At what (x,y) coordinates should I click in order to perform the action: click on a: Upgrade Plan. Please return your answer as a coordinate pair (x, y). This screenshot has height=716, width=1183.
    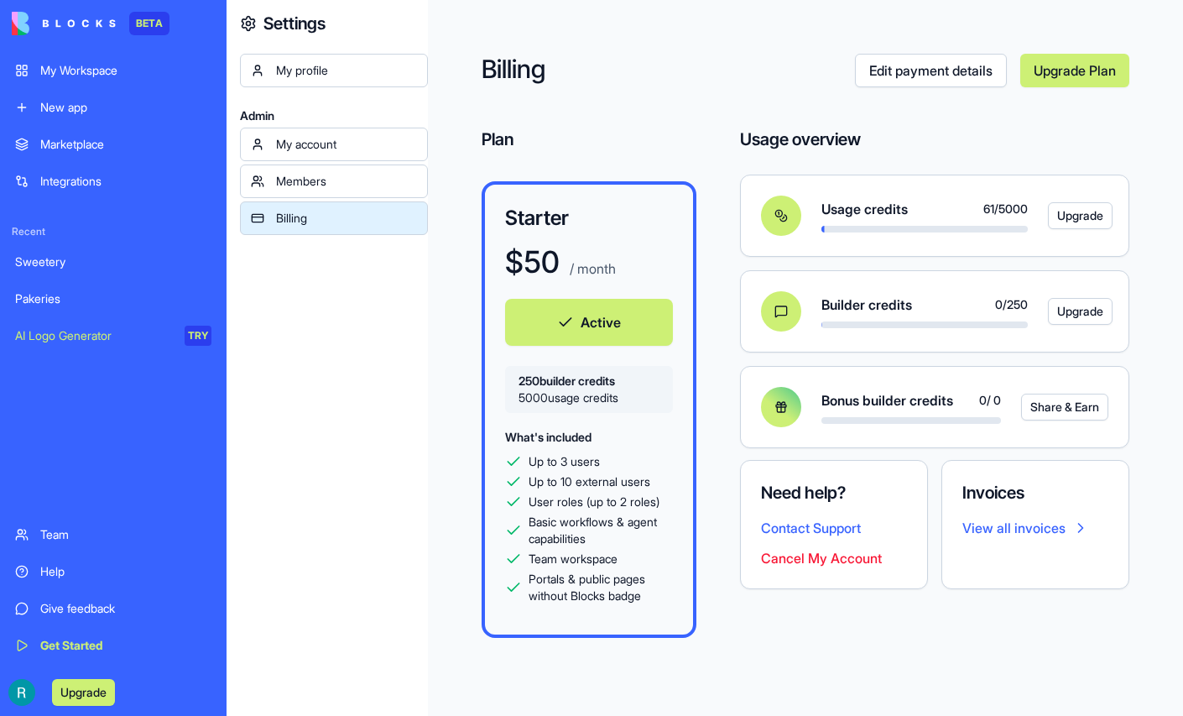
    Looking at the image, I should click on (1075, 70).